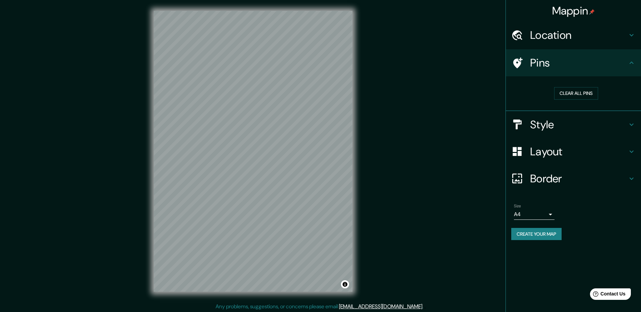  Describe the element at coordinates (579, 179) in the screenshot. I see `h4: Border` at that location.